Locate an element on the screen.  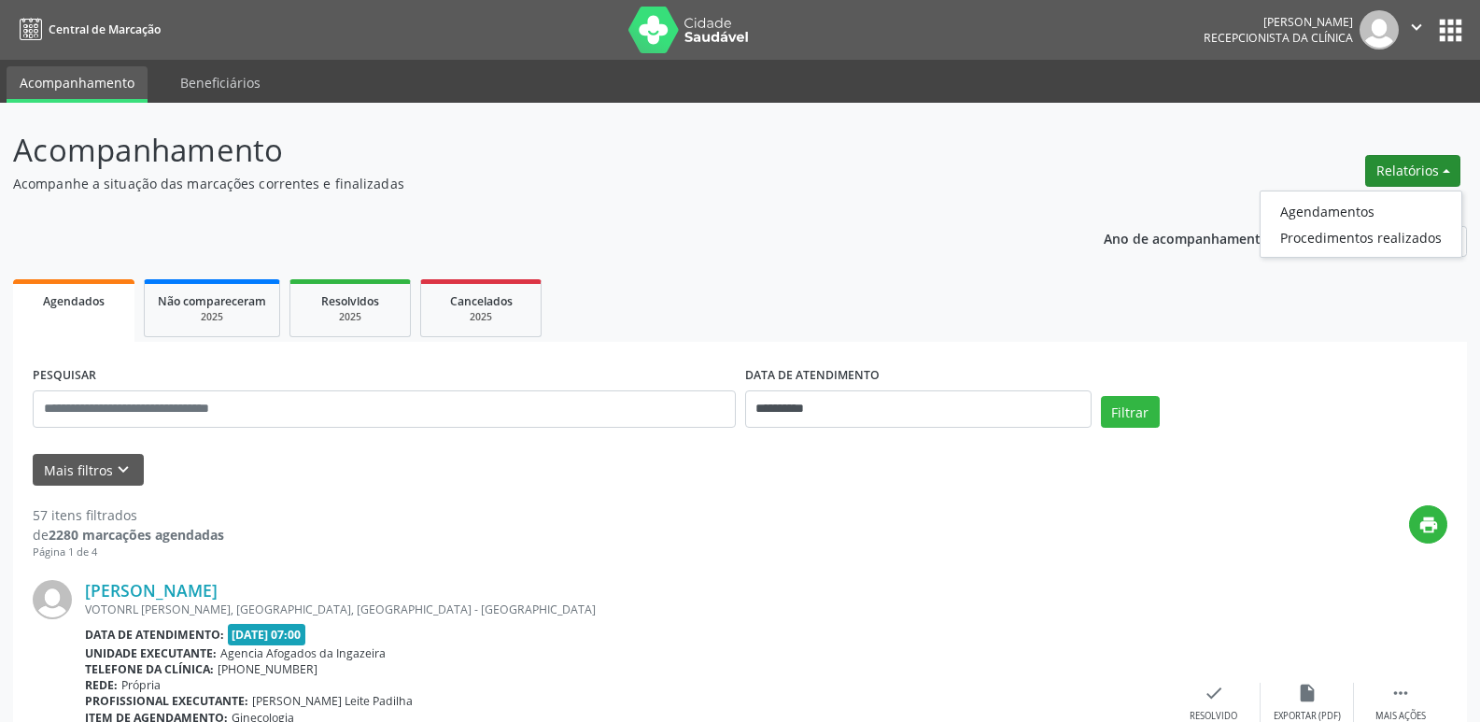
span: Agencia Afogados da Ingazeira is located at coordinates (302, 653).